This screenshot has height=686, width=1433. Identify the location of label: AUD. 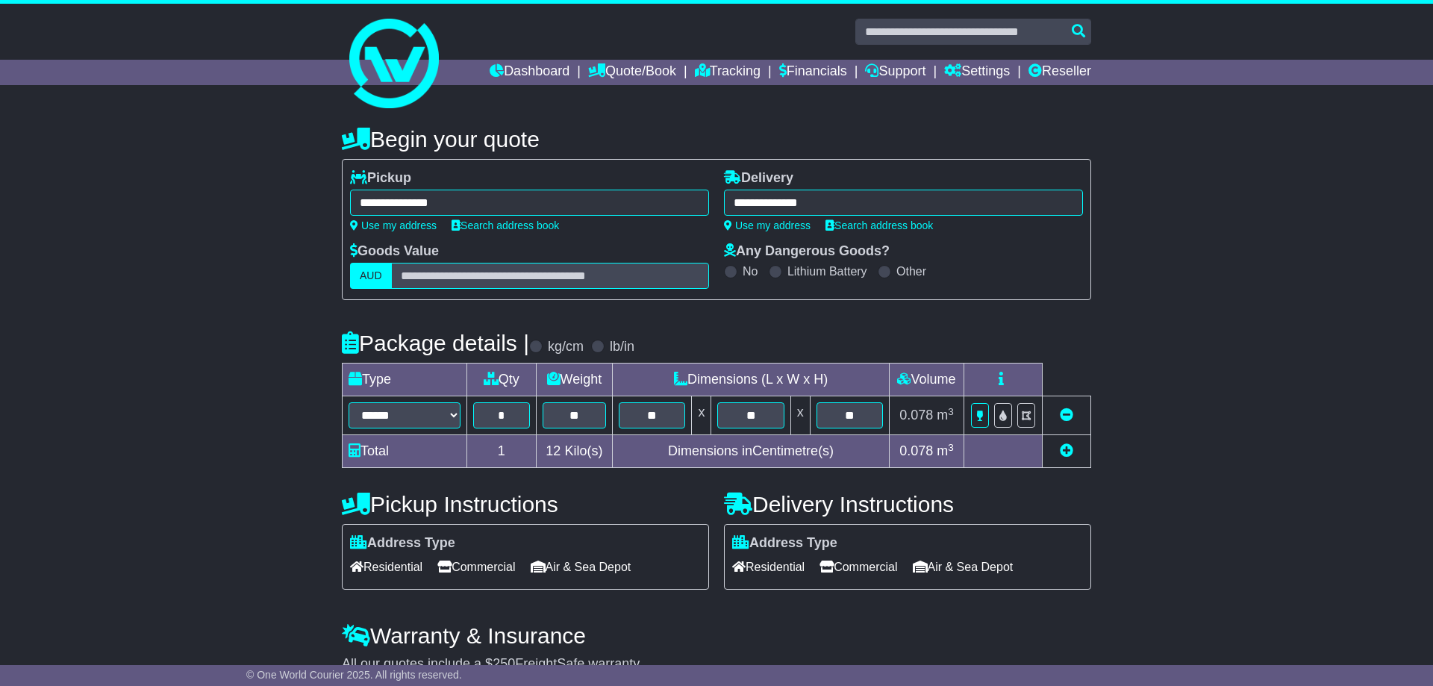
(371, 275).